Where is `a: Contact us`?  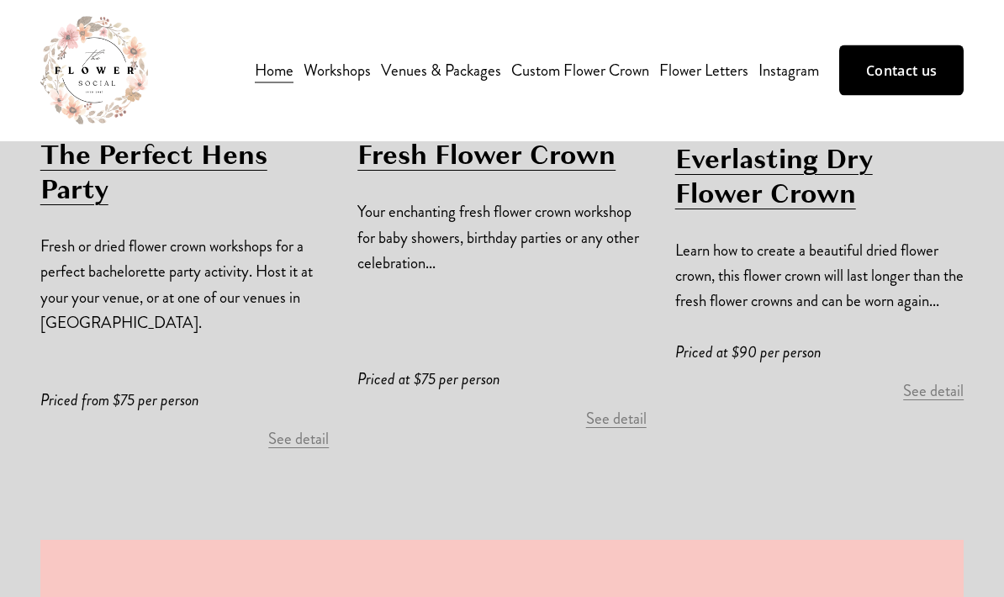
a: Contact us is located at coordinates (901, 71).